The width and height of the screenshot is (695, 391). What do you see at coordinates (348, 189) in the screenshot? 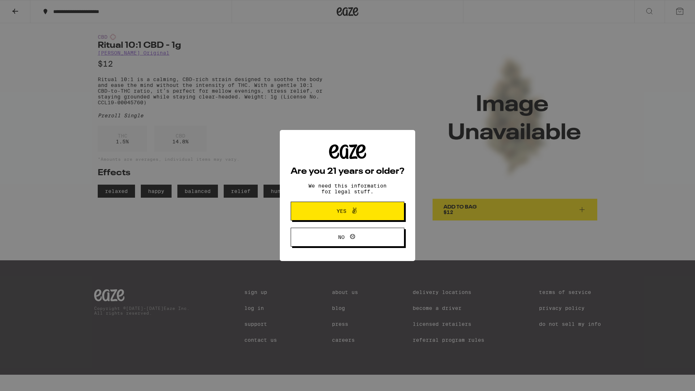
I see `p: We need this information for legal stuff.` at bounding box center [348, 189].